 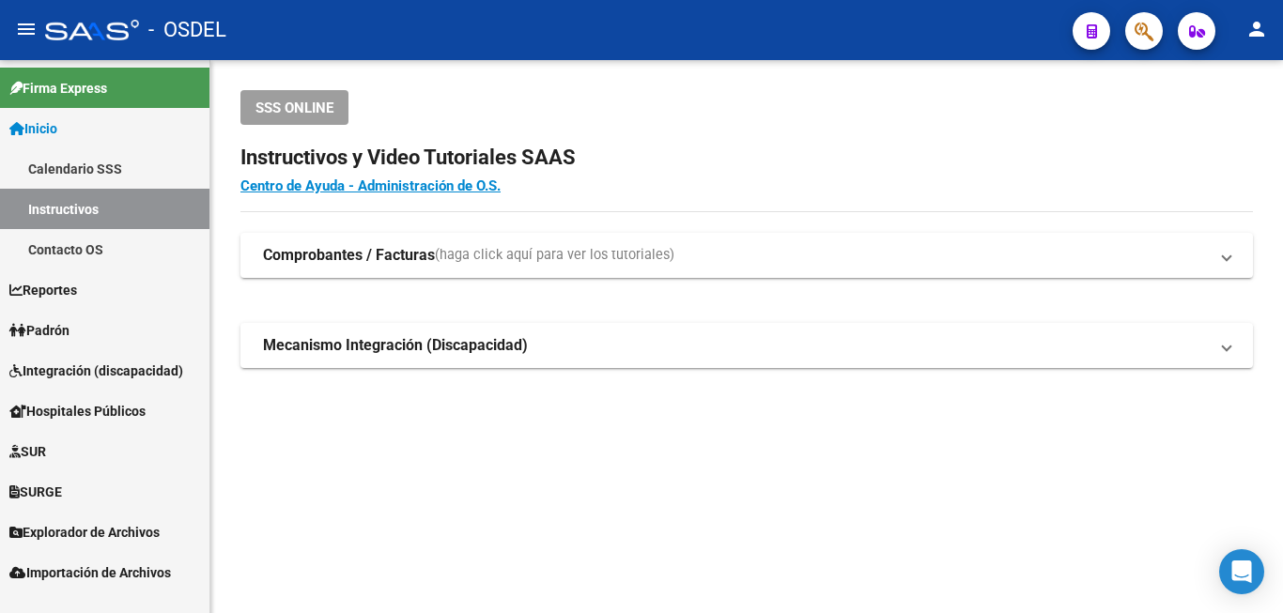 I want to click on span: Padrón, so click(x=39, y=331).